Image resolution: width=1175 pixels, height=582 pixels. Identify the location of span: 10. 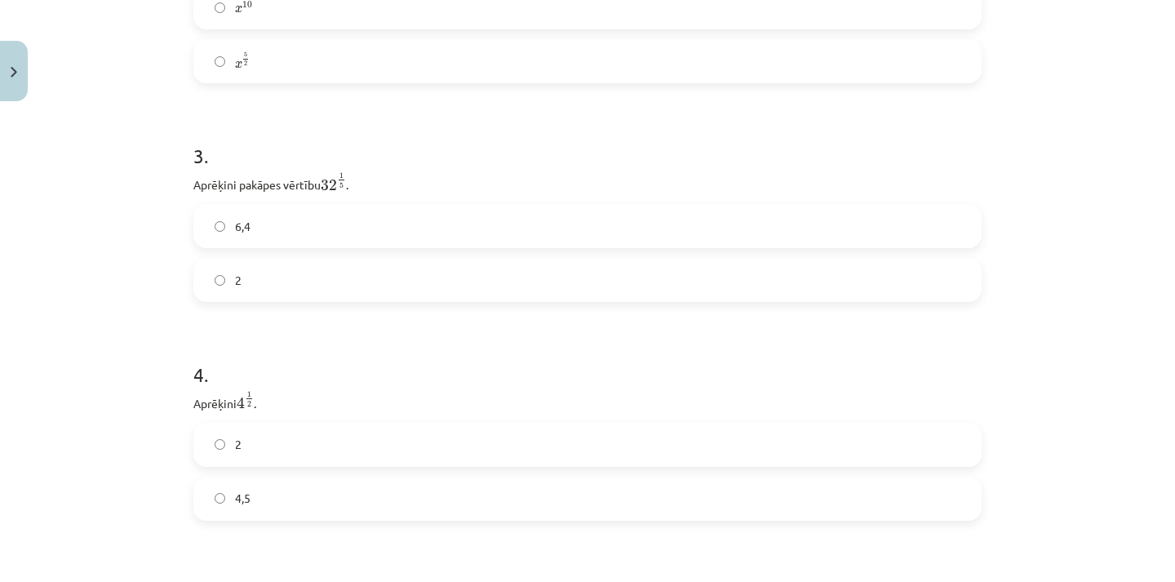
(247, 5).